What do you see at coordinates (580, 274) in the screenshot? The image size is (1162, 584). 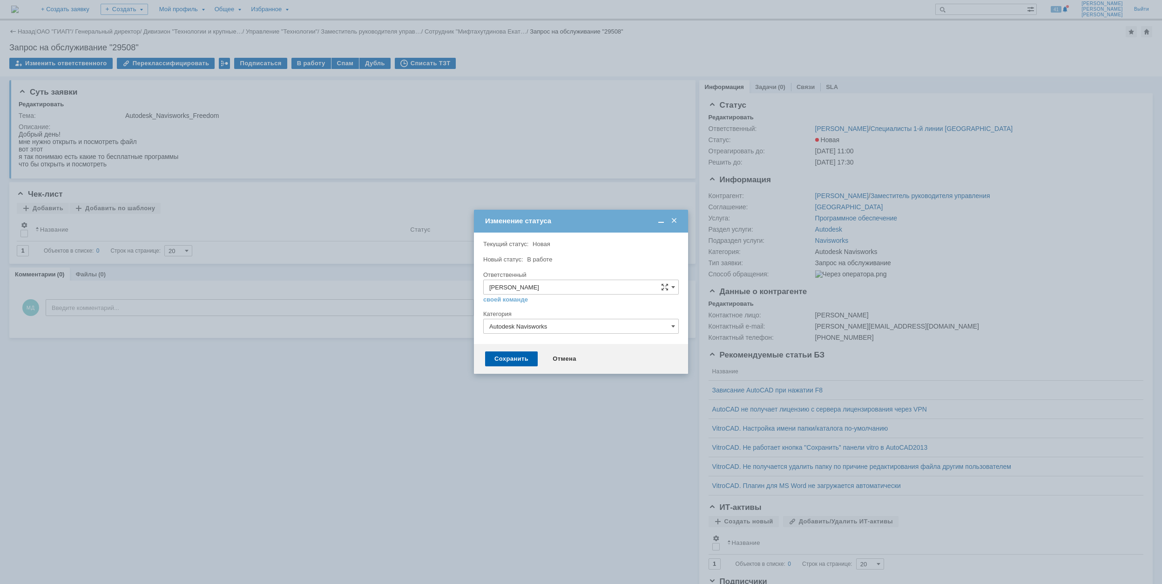 I see `div: Ответственный` at bounding box center [580, 274].